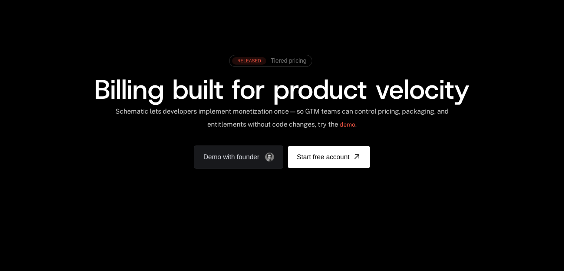 The height and width of the screenshot is (271, 564). I want to click on div: Schematic lets developers implement monetization once — so GTM teams can control pricing, packagi..., so click(282, 120).